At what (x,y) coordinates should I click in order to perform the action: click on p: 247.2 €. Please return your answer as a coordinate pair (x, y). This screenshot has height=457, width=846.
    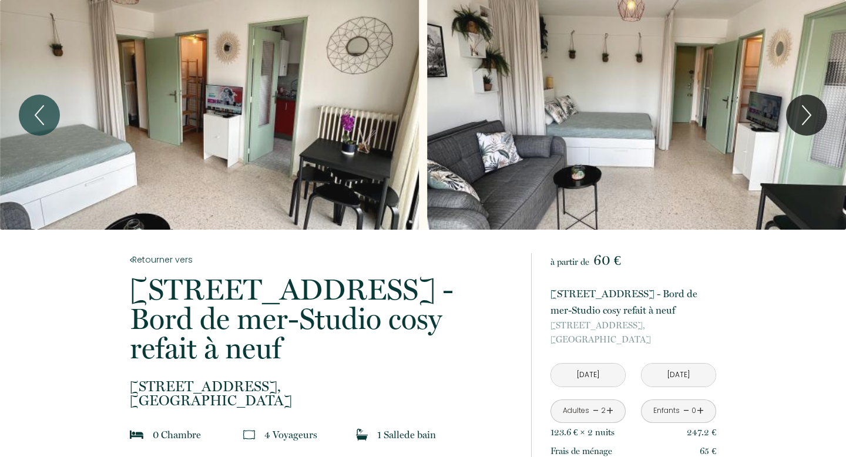
    Looking at the image, I should click on (702, 432).